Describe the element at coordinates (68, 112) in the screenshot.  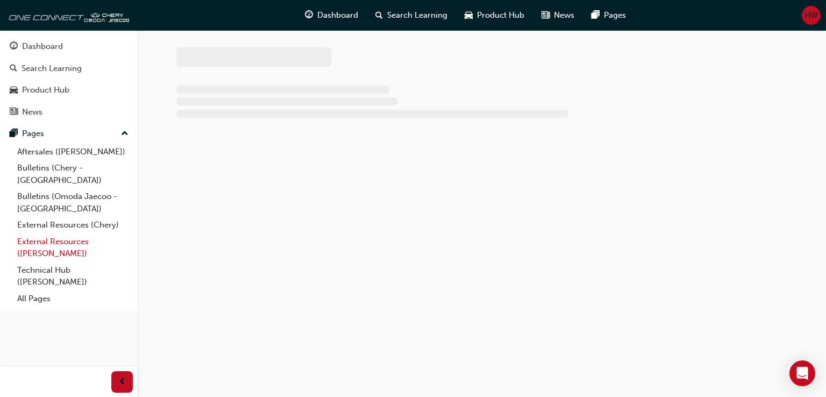
I see `a: News` at that location.